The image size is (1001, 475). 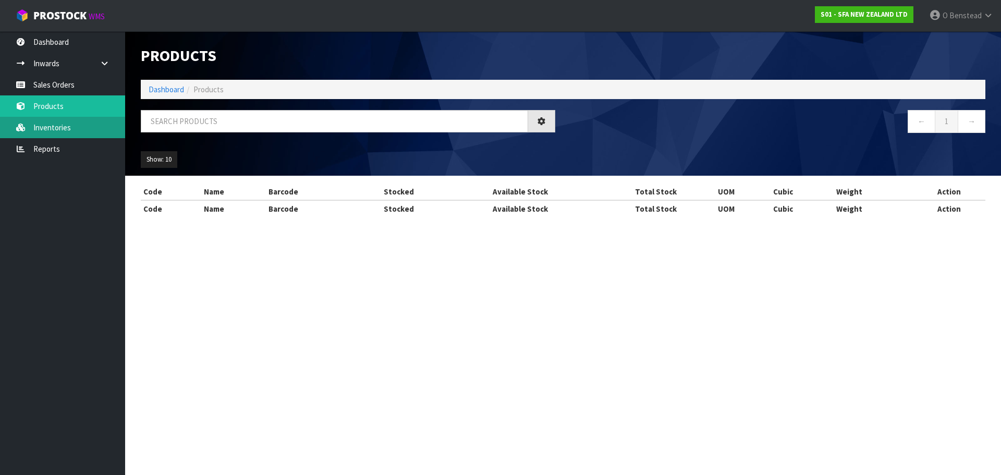 What do you see at coordinates (166, 89) in the screenshot?
I see `a: Dashboard` at bounding box center [166, 89].